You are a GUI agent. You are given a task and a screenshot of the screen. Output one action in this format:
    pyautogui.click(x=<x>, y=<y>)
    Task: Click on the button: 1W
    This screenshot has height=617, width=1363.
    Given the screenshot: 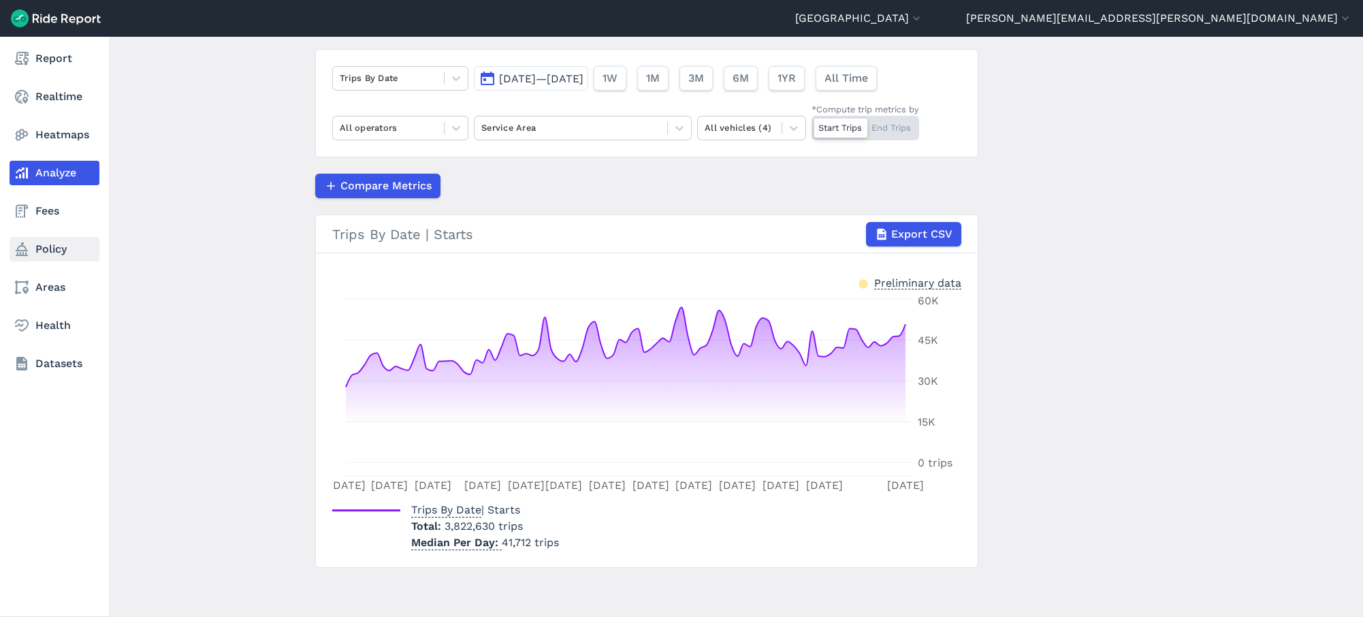 What is the action you would take?
    pyautogui.click(x=610, y=78)
    